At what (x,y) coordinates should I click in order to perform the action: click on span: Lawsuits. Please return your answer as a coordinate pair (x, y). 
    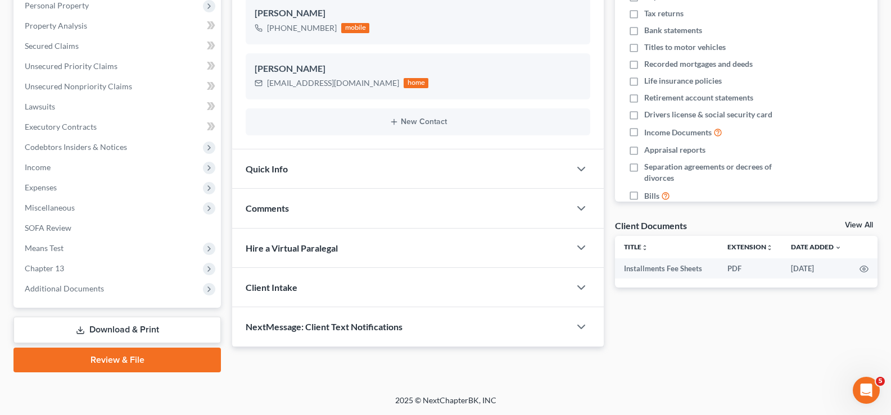
    Looking at the image, I should click on (40, 106).